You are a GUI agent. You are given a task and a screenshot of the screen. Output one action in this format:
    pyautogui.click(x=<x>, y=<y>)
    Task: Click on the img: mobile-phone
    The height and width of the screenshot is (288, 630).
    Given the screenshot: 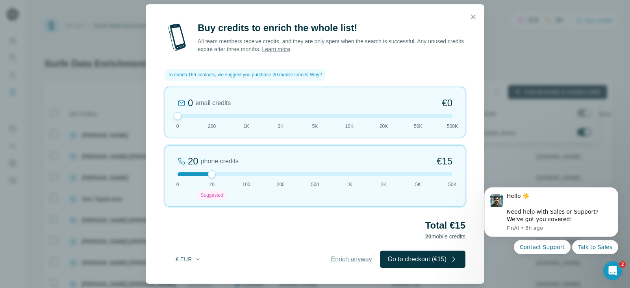 What is the action you would take?
    pyautogui.click(x=177, y=37)
    